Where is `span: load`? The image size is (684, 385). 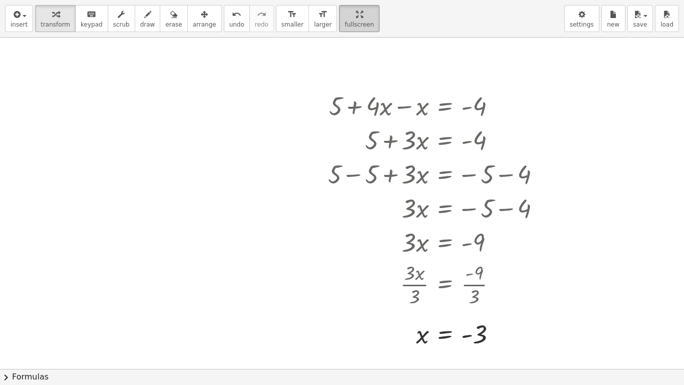
span: load is located at coordinates (667, 25).